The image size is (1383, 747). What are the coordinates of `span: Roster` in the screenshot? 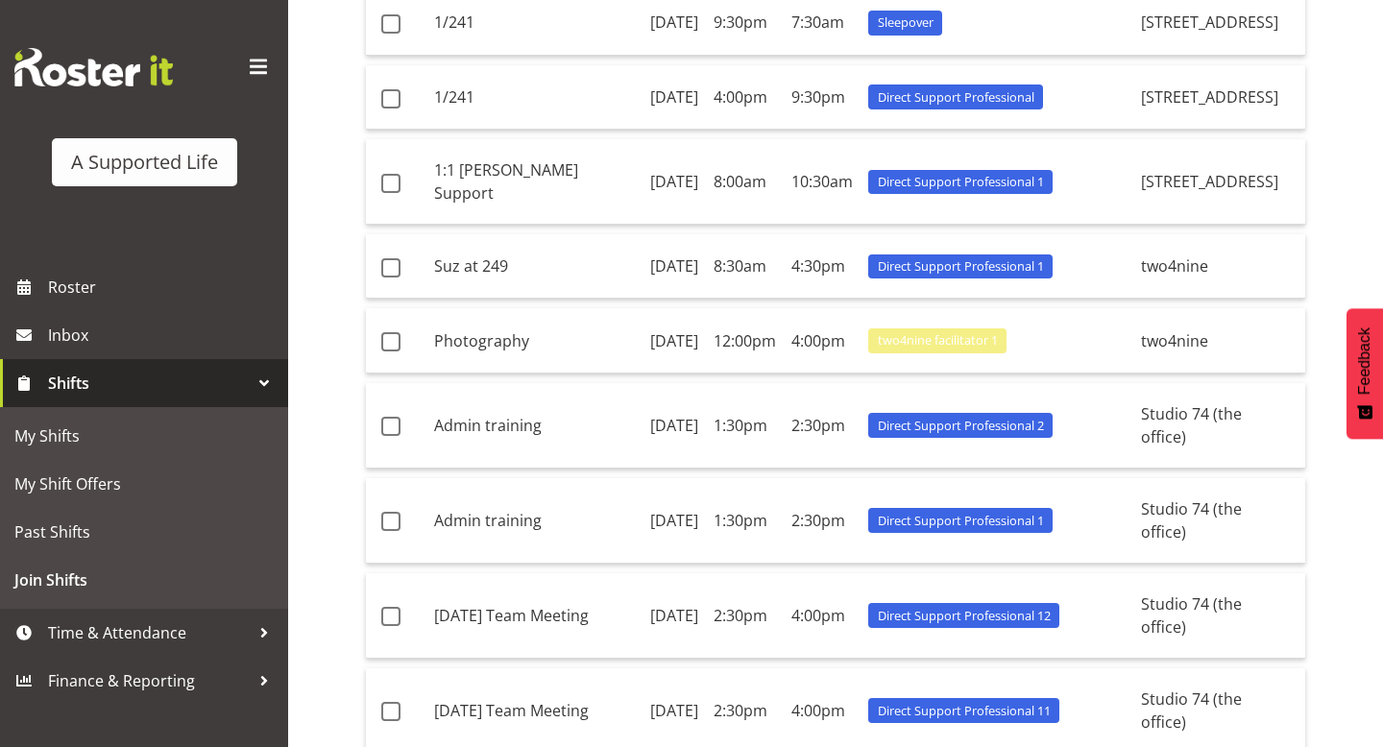 It's located at (163, 287).